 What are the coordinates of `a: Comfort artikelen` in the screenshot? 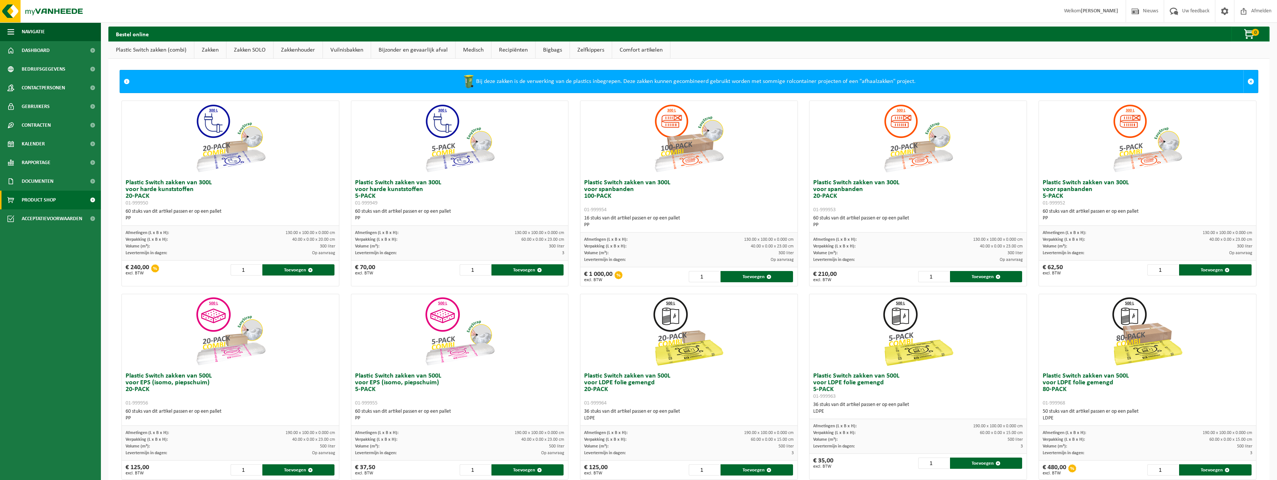 It's located at (641, 50).